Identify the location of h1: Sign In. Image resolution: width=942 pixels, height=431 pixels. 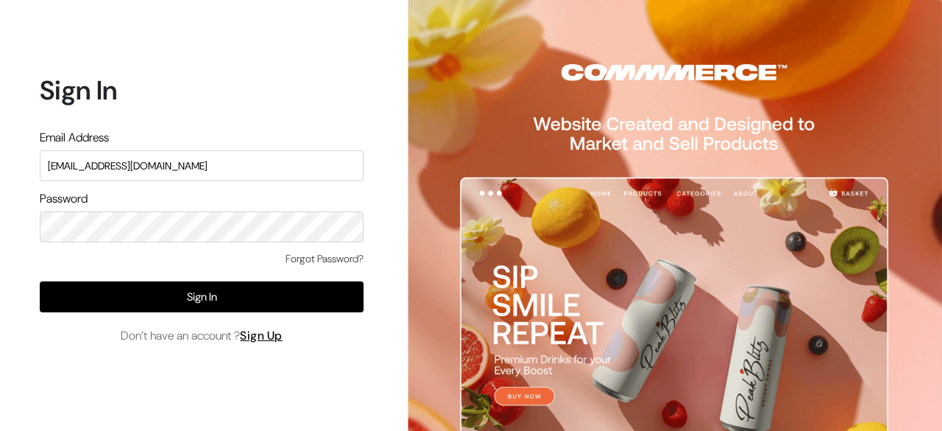
(202, 90).